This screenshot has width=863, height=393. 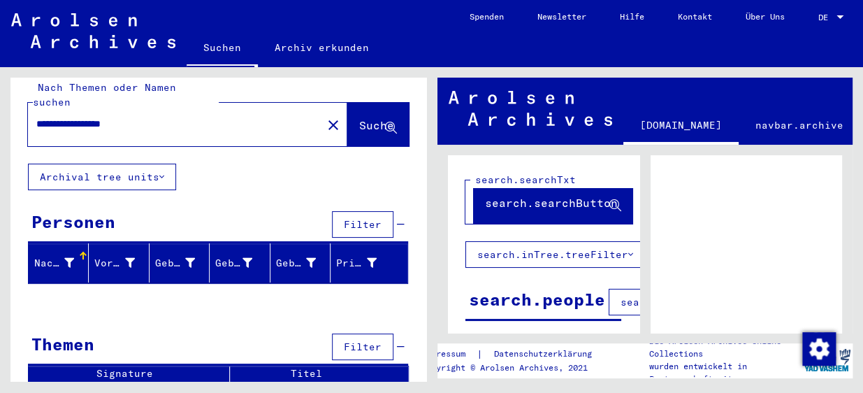 What do you see at coordinates (377, 125) in the screenshot?
I see `span: Suche` at bounding box center [377, 125].